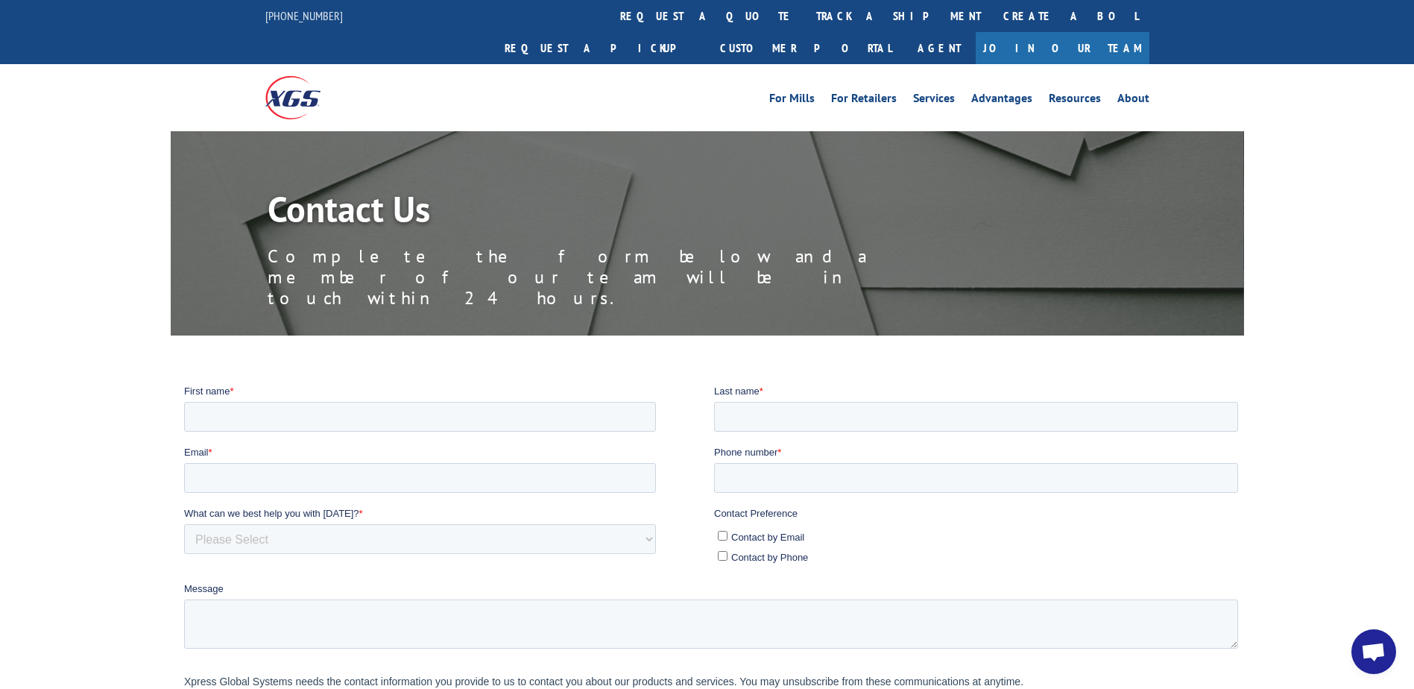  I want to click on a: Services, so click(934, 101).